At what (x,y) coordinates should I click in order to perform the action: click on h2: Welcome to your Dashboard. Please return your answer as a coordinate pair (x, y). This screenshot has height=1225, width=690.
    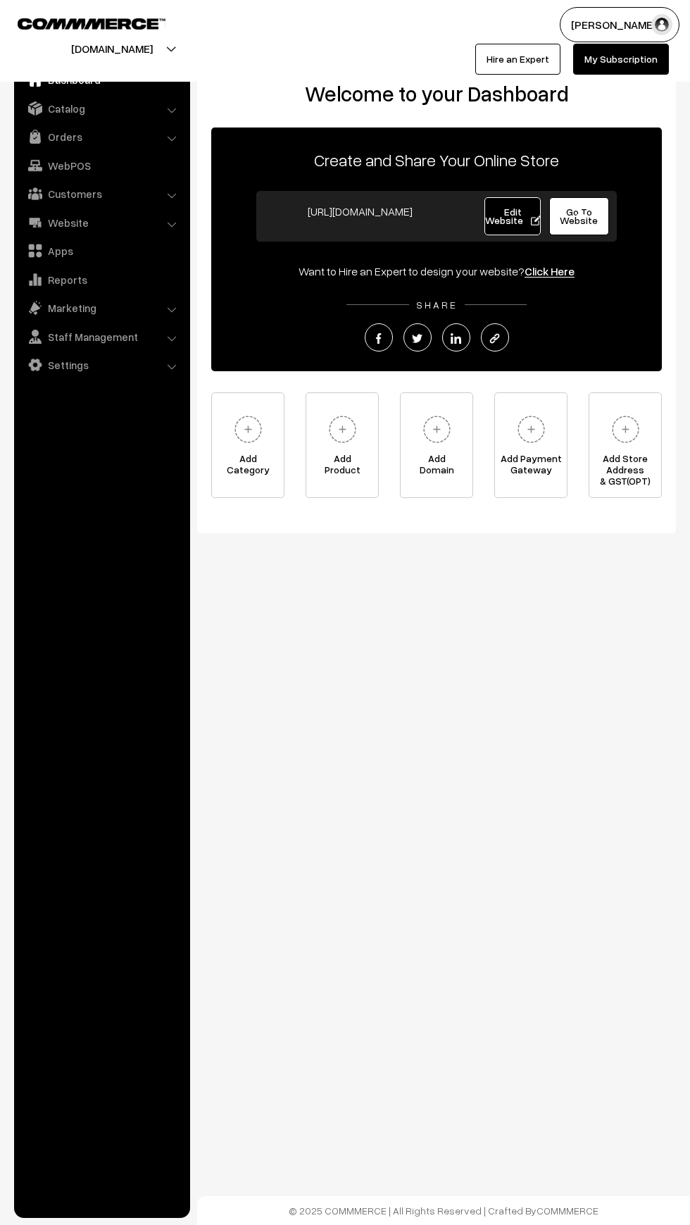
    Looking at the image, I should click on (437, 94).